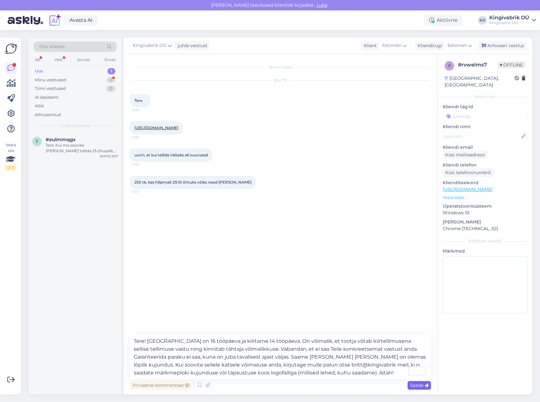  Describe the element at coordinates (161, 386) in the screenshot. I see `div: Privaatne kommentaar` at that location.